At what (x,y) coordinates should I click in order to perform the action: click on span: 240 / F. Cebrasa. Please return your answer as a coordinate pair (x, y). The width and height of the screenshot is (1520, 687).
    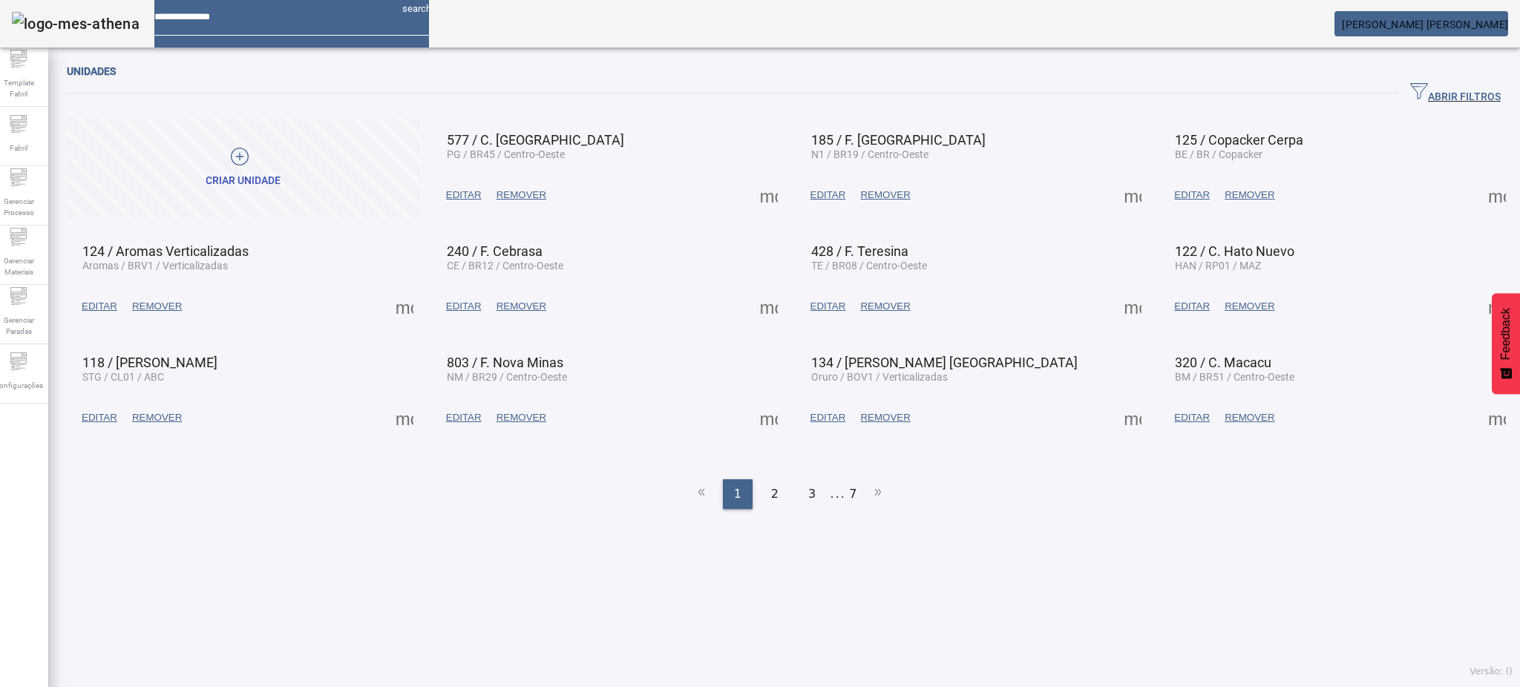
    Looking at the image, I should click on (494, 251).